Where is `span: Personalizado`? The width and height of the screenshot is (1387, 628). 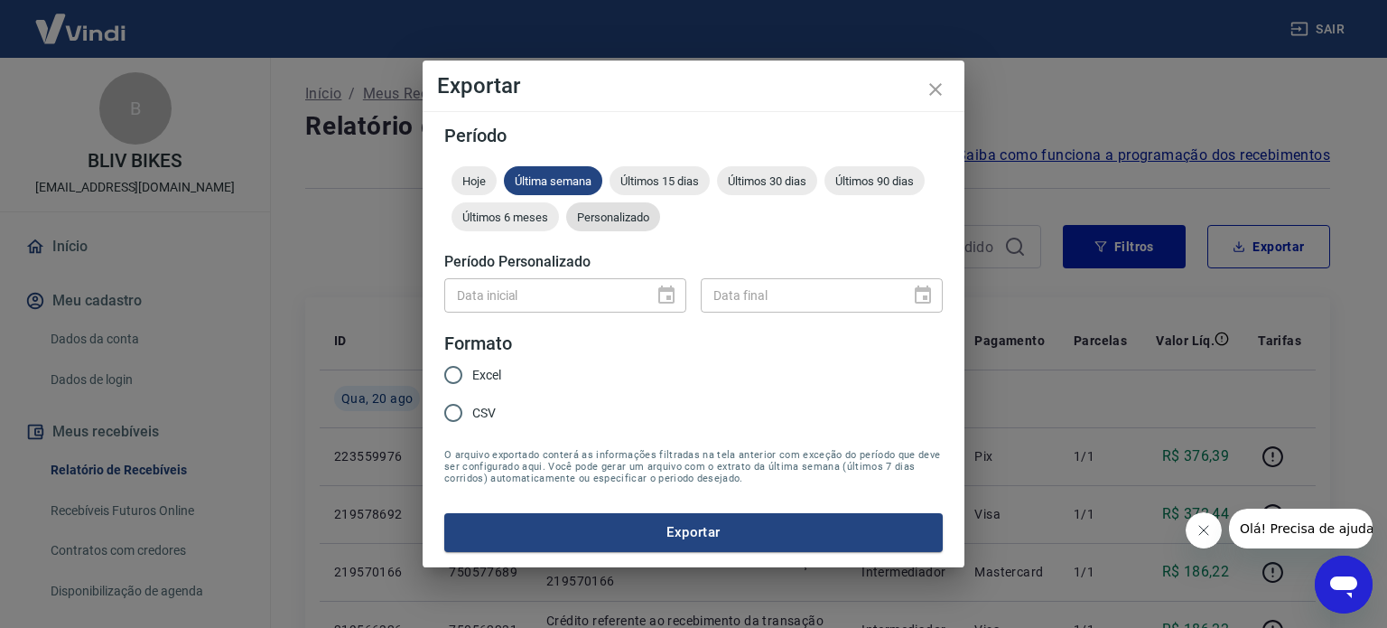
span: Personalizado is located at coordinates (613, 217).